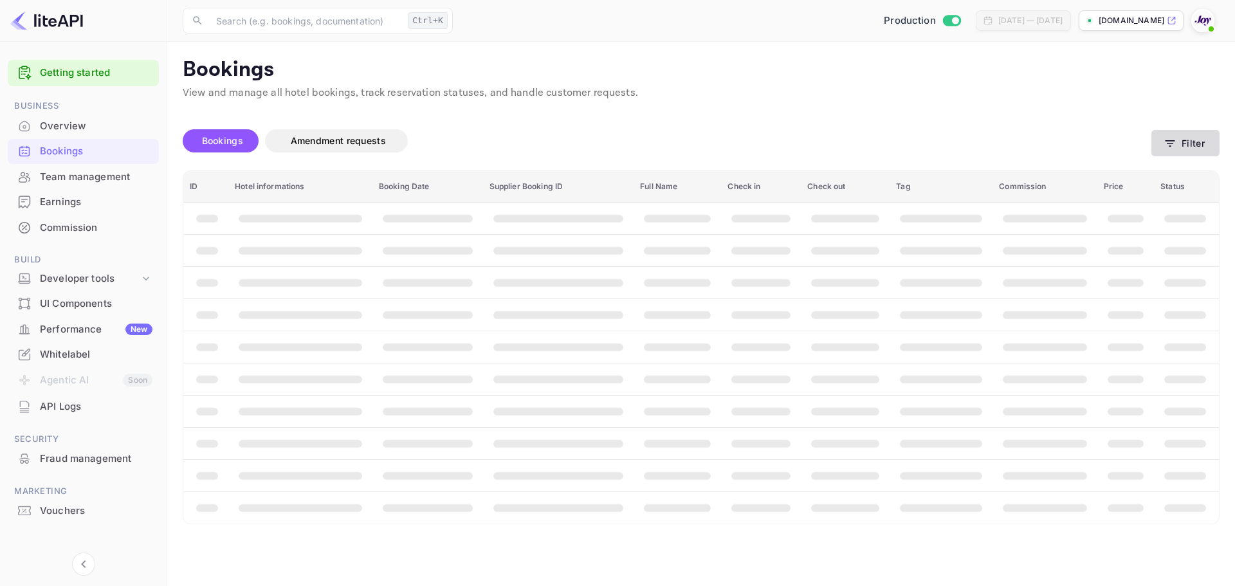 This screenshot has height=586, width=1235. I want to click on th: Check out, so click(845, 187).